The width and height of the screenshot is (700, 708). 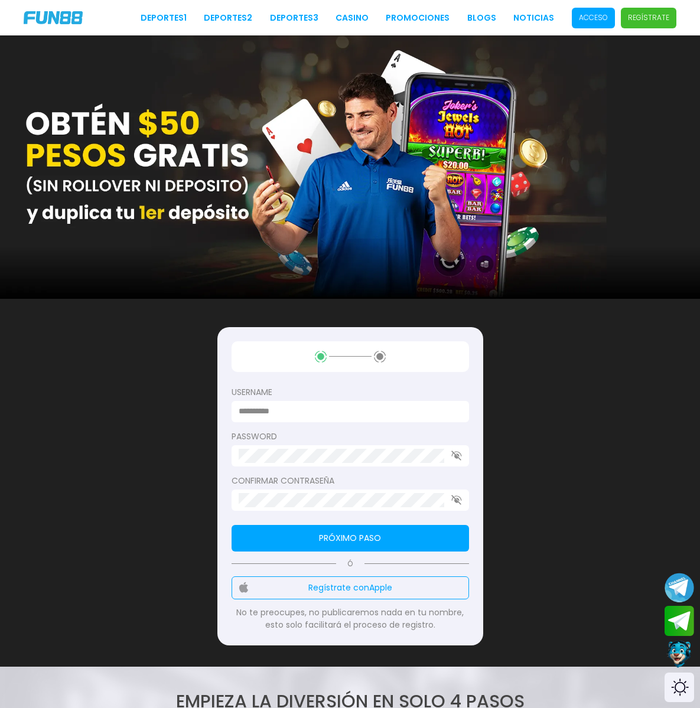 I want to click on button: Próximo paso, so click(x=350, y=538).